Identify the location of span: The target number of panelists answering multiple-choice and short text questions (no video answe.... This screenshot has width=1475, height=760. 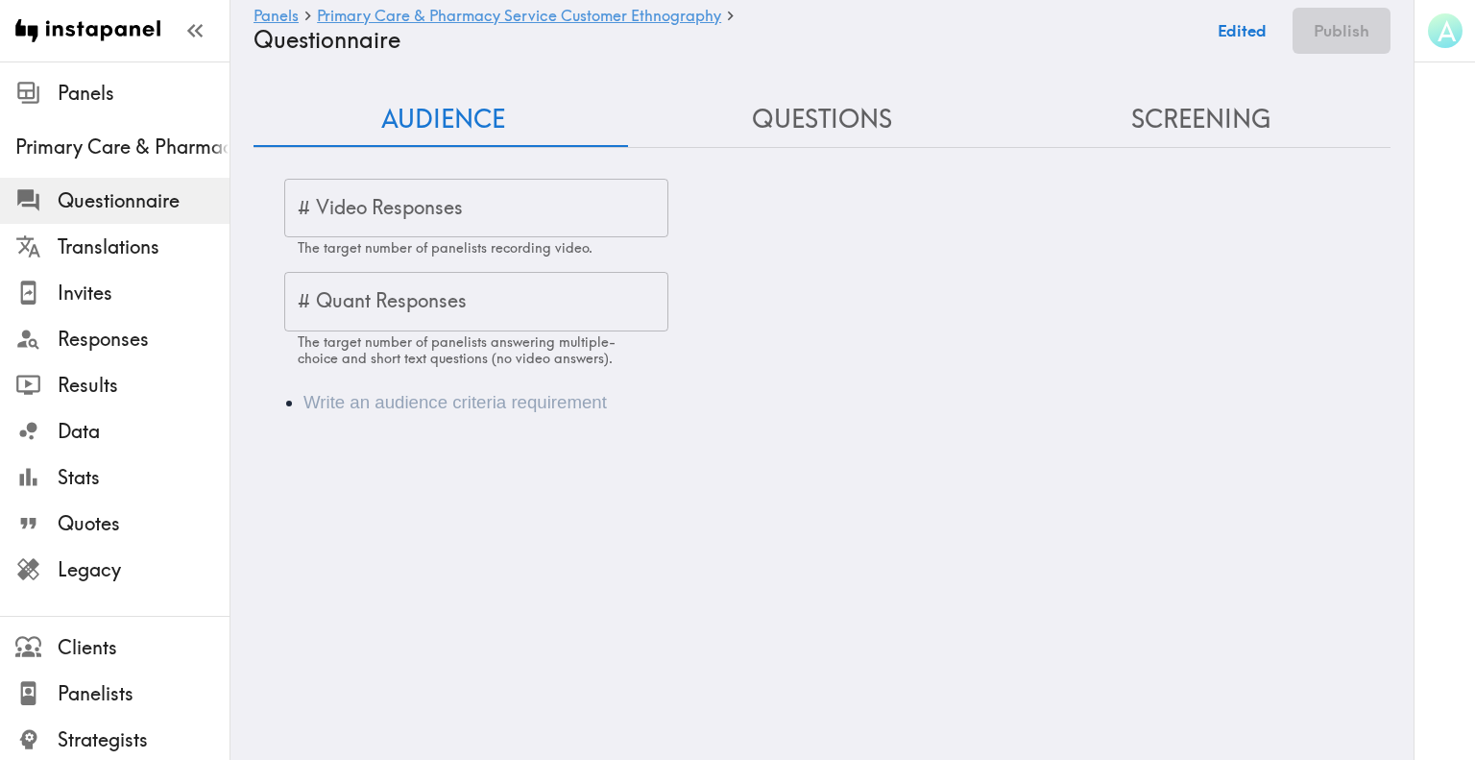
(456, 350).